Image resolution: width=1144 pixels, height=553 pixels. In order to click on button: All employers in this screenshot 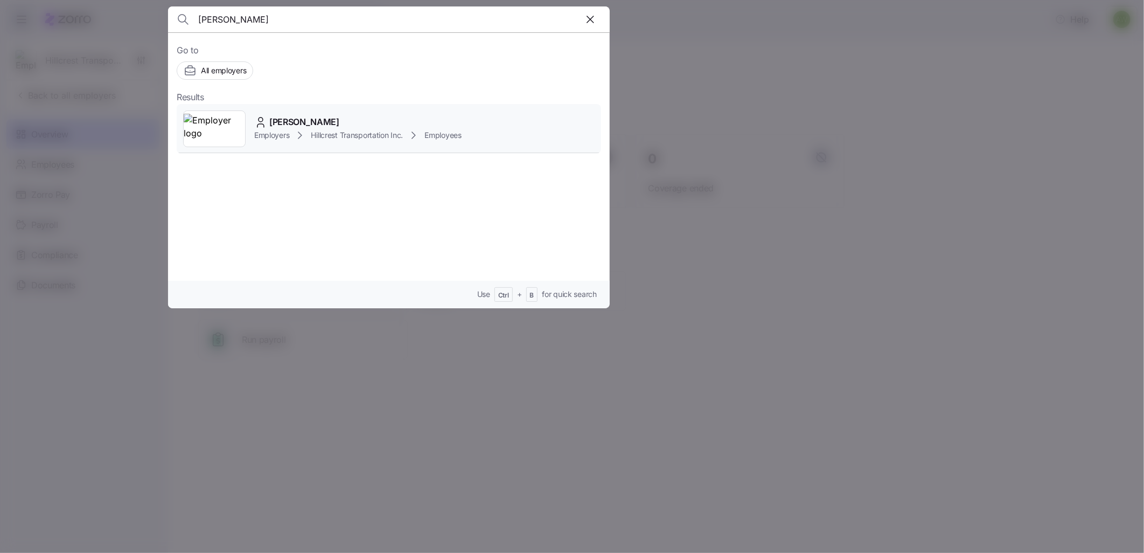, I will do `click(215, 71)`.